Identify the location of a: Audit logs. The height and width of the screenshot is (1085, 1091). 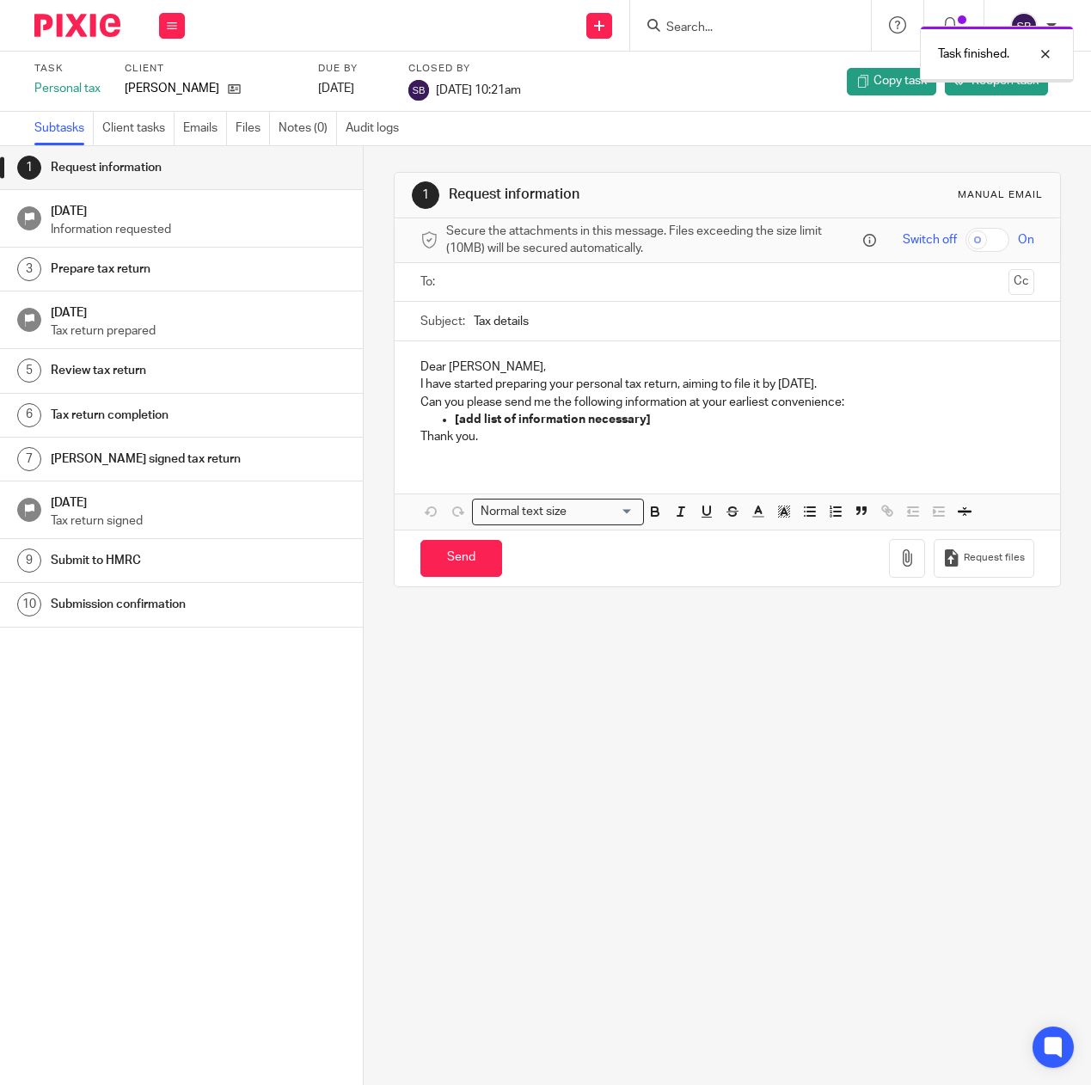
(377, 128).